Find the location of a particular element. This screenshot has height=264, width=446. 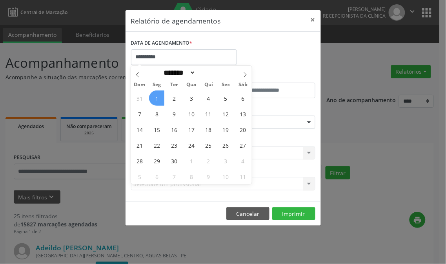

span: Setembro 10, 2025 is located at coordinates (191, 114).